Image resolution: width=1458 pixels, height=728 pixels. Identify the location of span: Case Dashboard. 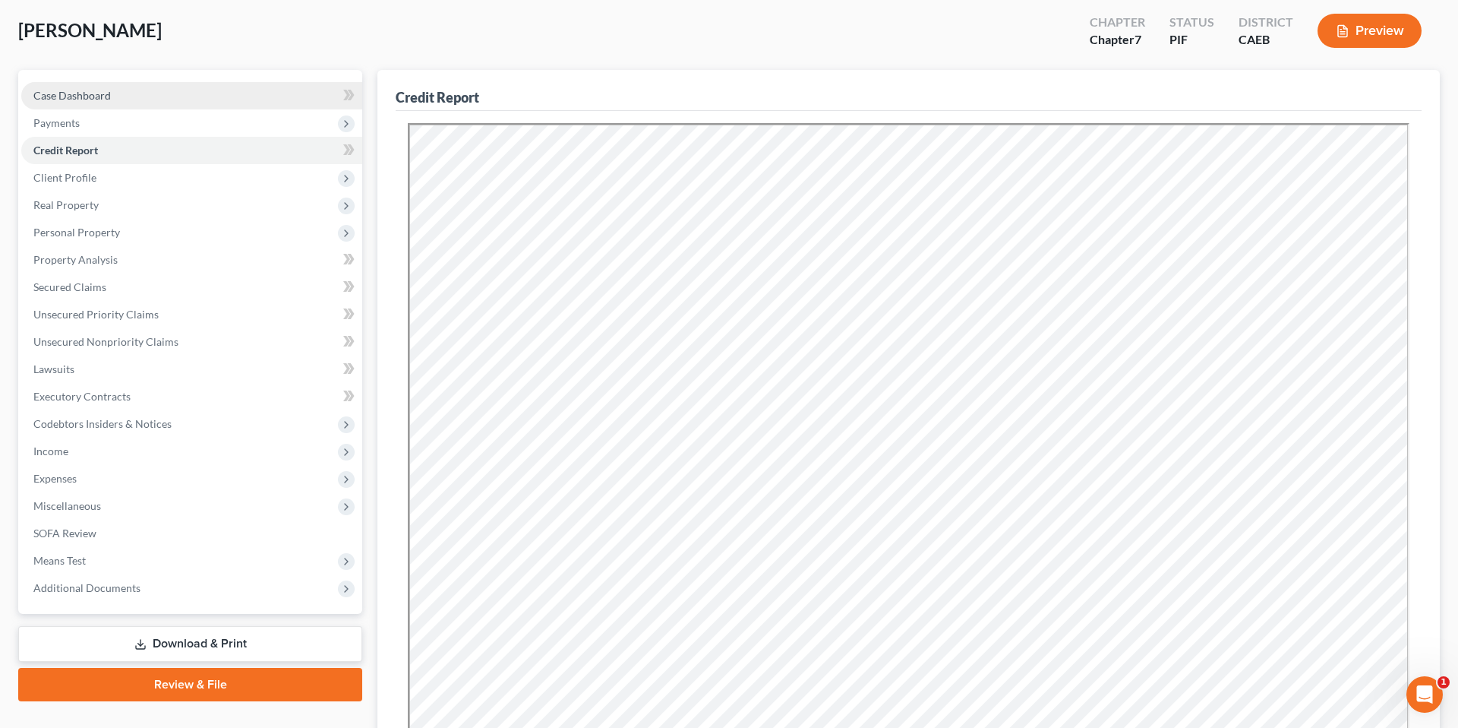
(72, 95).